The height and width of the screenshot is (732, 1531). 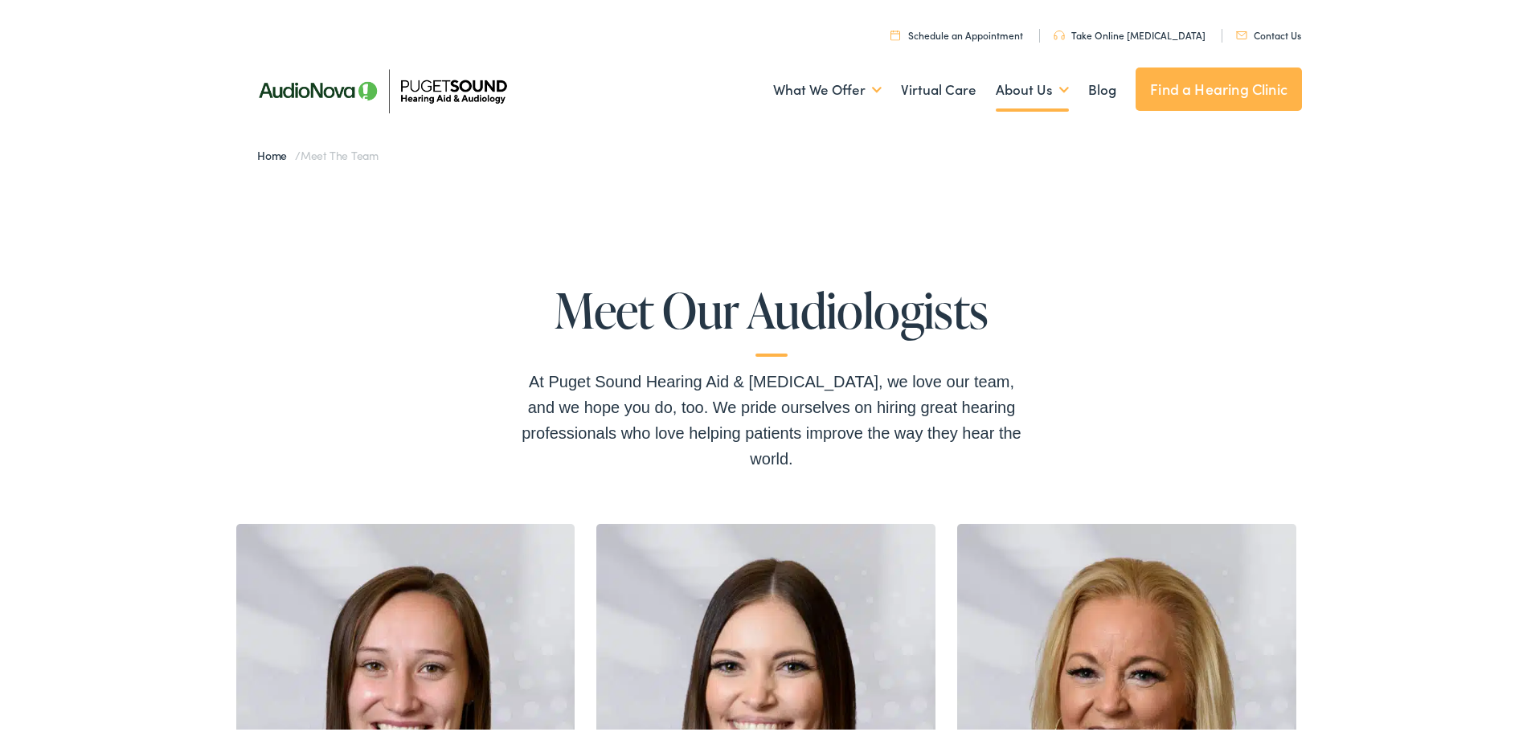 I want to click on a: About Us, so click(x=1032, y=87).